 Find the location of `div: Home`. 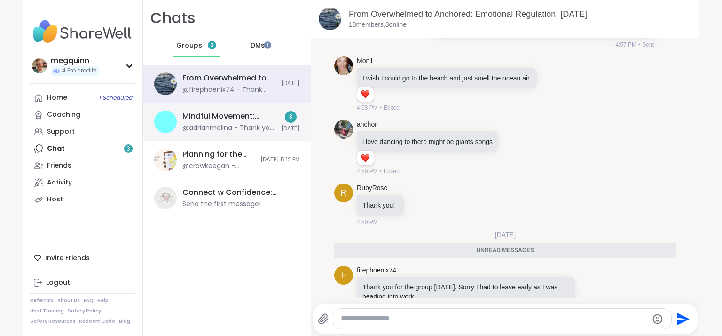

div: Home is located at coordinates (57, 98).